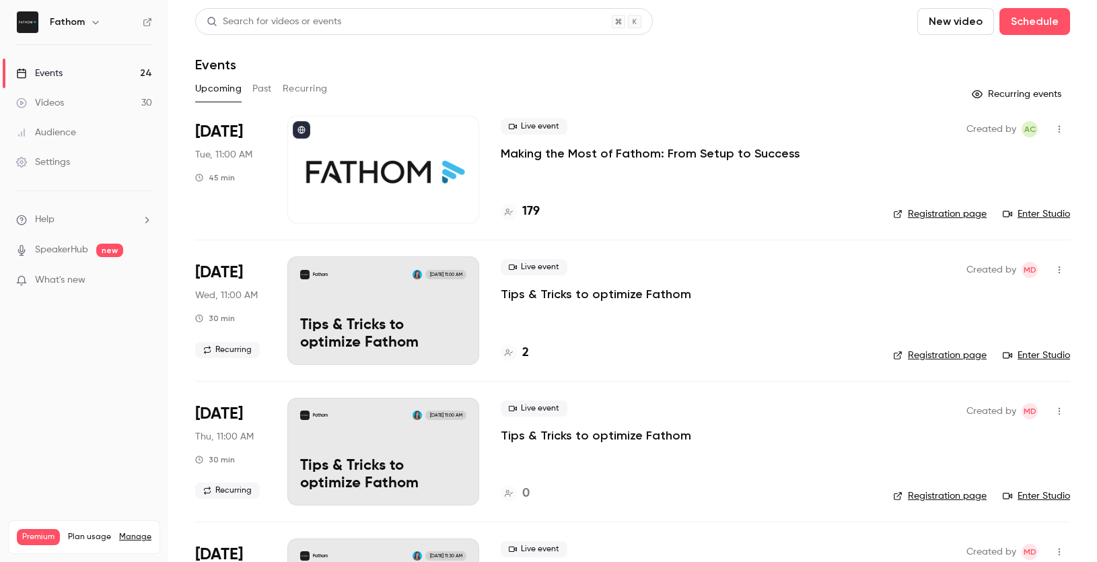 Image resolution: width=1097 pixels, height=562 pixels. Describe the element at coordinates (526, 353) in the screenshot. I see `h4: 2` at that location.